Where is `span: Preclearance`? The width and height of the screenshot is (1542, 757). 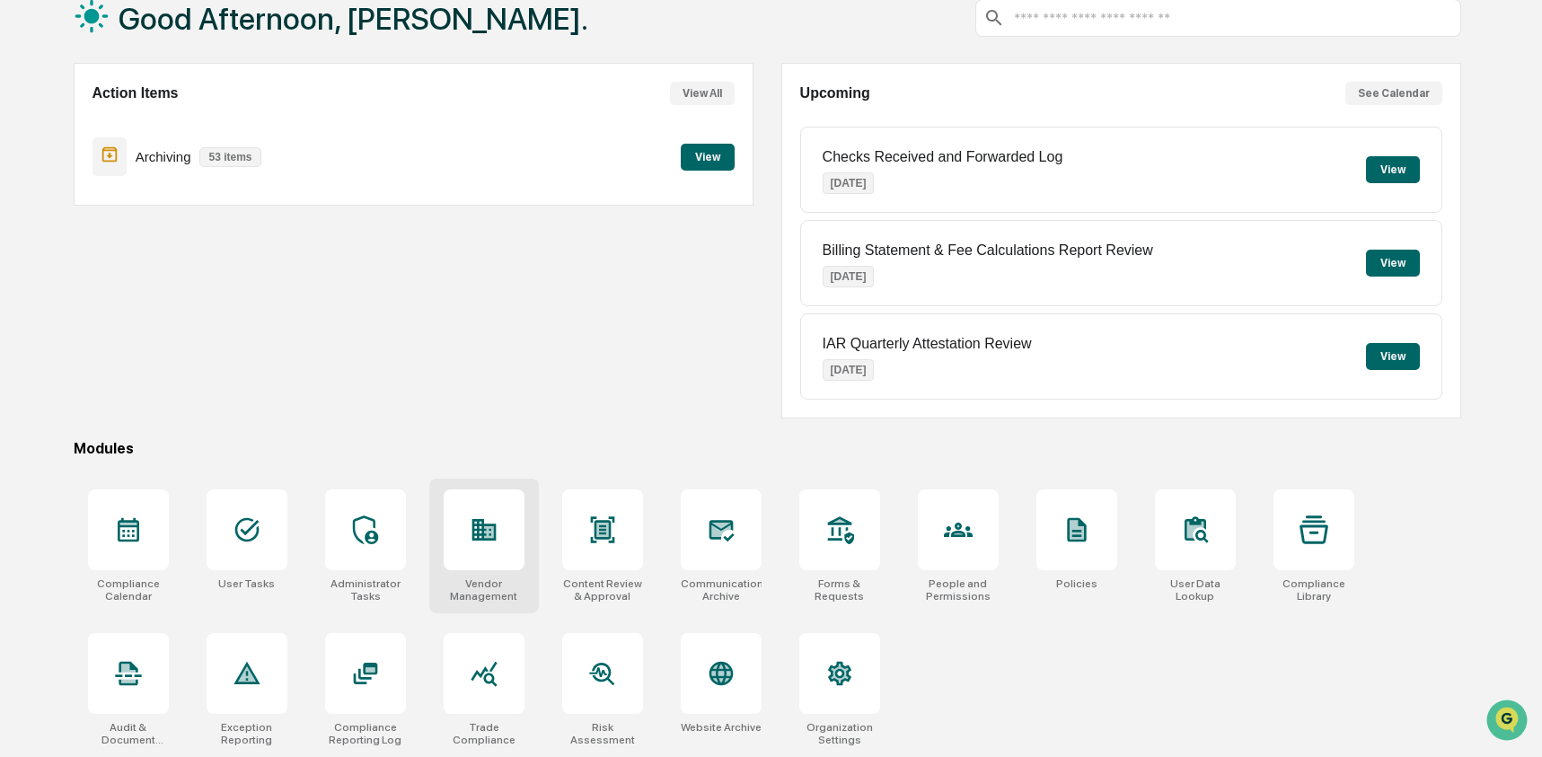 span: Preclearance is located at coordinates (75, 235).